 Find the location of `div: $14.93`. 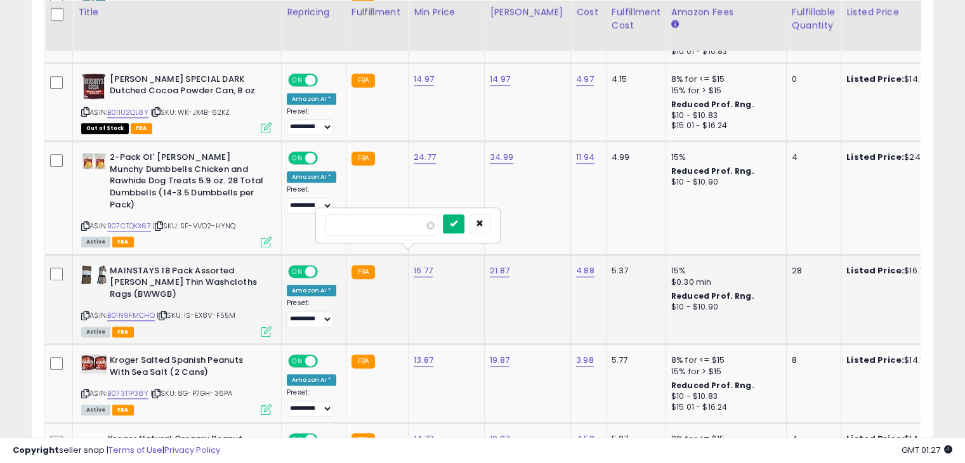

div: $14.93 is located at coordinates (899, 361).